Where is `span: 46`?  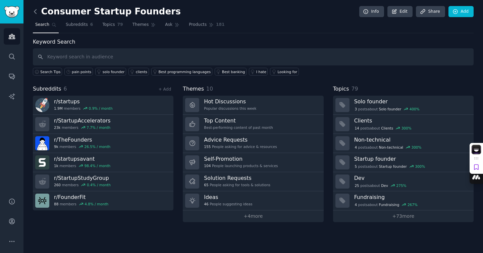 span: 46 is located at coordinates (206, 204).